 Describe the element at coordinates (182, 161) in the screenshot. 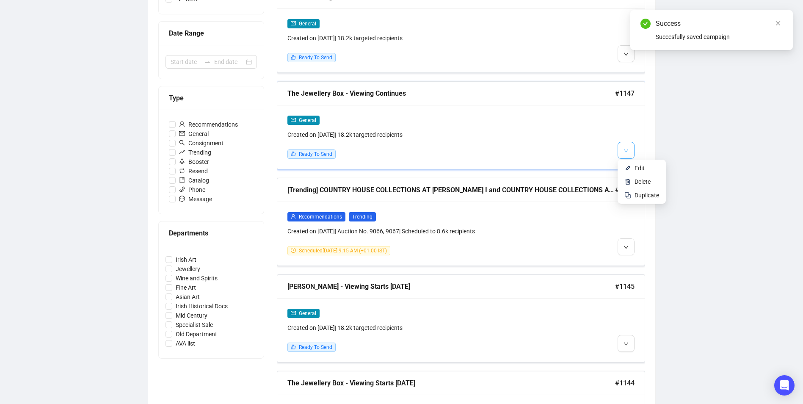

I see `span: rocket` at that location.